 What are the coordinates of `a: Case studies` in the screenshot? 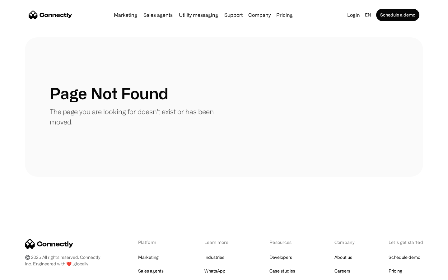 It's located at (282, 271).